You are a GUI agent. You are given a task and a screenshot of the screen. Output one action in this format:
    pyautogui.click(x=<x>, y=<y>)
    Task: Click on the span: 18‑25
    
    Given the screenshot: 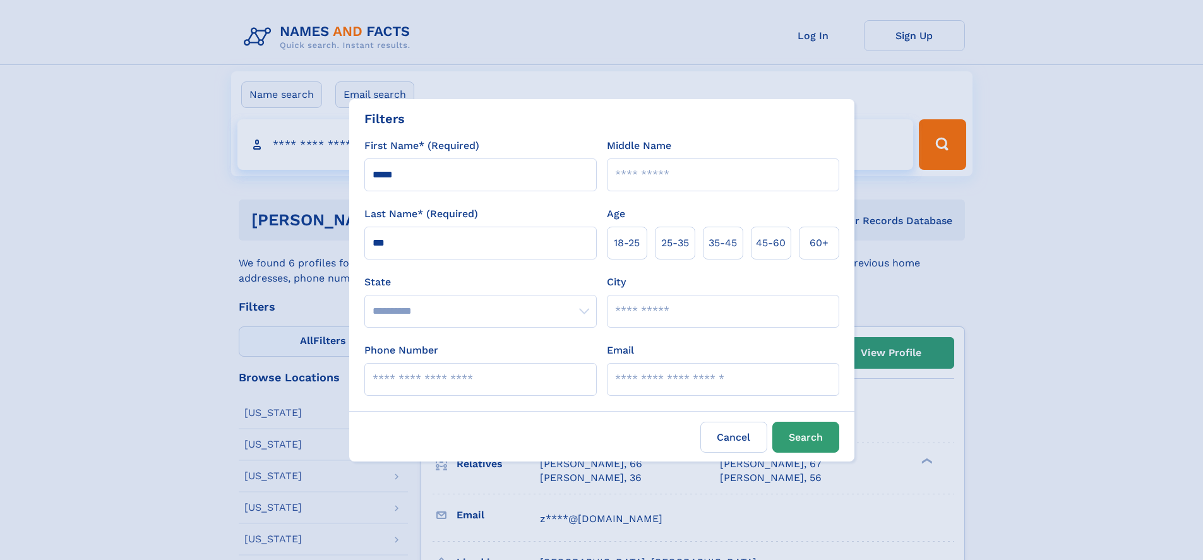 What is the action you would take?
    pyautogui.click(x=626, y=243)
    